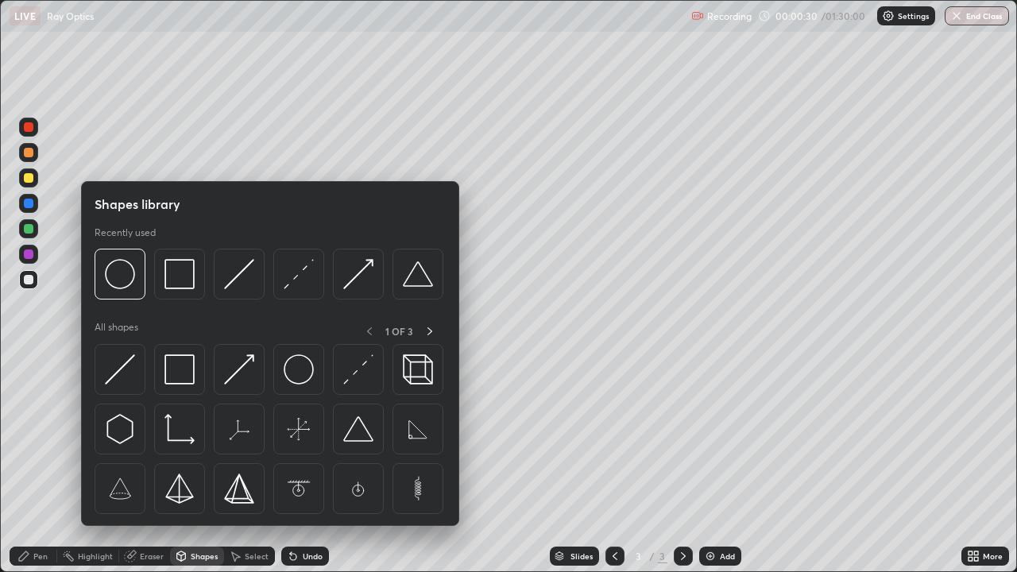 Image resolution: width=1017 pixels, height=572 pixels. I want to click on img: end-class-cross, so click(957, 16).